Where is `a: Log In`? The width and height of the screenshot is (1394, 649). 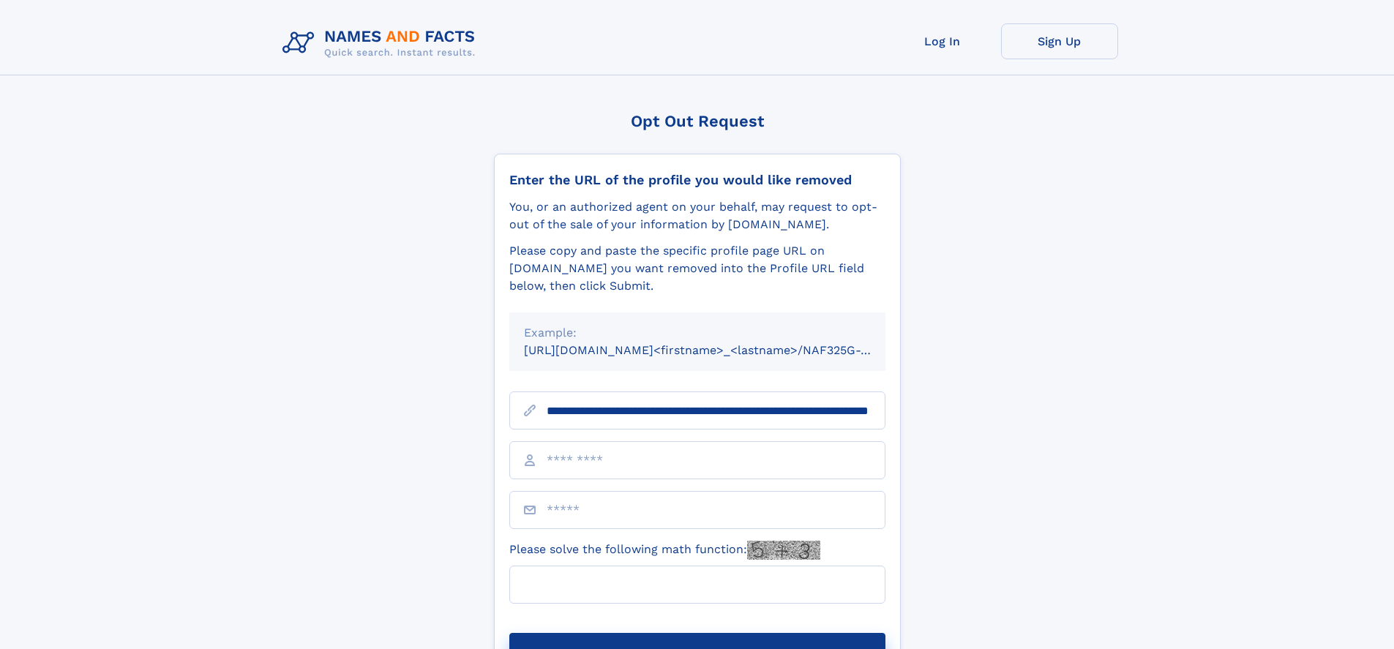
a: Log In is located at coordinates (943, 41).